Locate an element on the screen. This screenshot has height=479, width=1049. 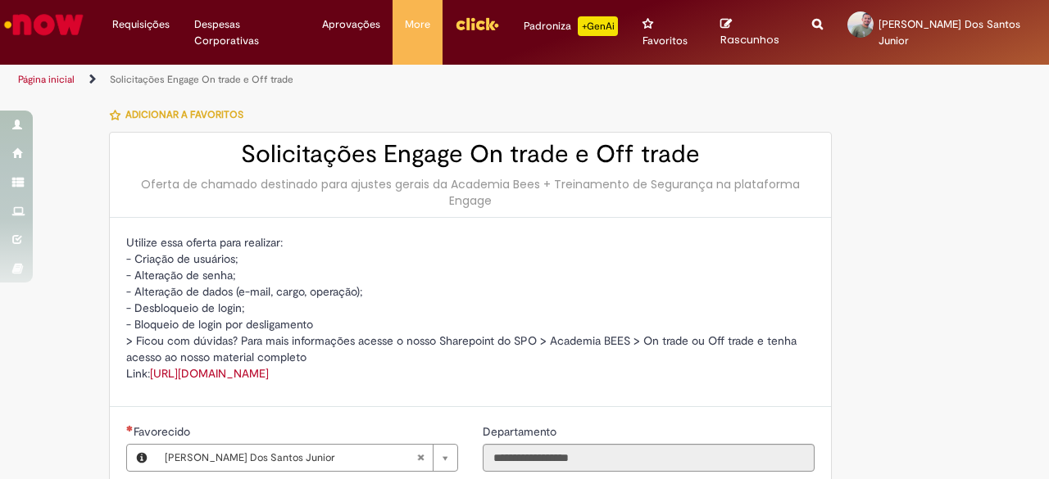
label: Somente leitura - Departamento is located at coordinates (521, 432).